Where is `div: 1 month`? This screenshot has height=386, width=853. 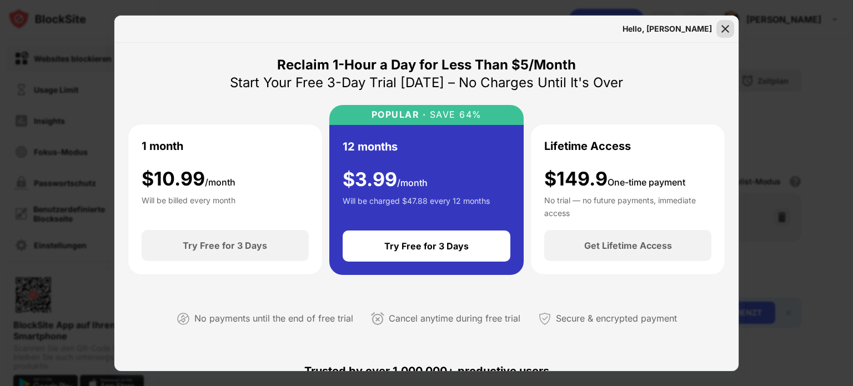
div: 1 month is located at coordinates (162, 146).